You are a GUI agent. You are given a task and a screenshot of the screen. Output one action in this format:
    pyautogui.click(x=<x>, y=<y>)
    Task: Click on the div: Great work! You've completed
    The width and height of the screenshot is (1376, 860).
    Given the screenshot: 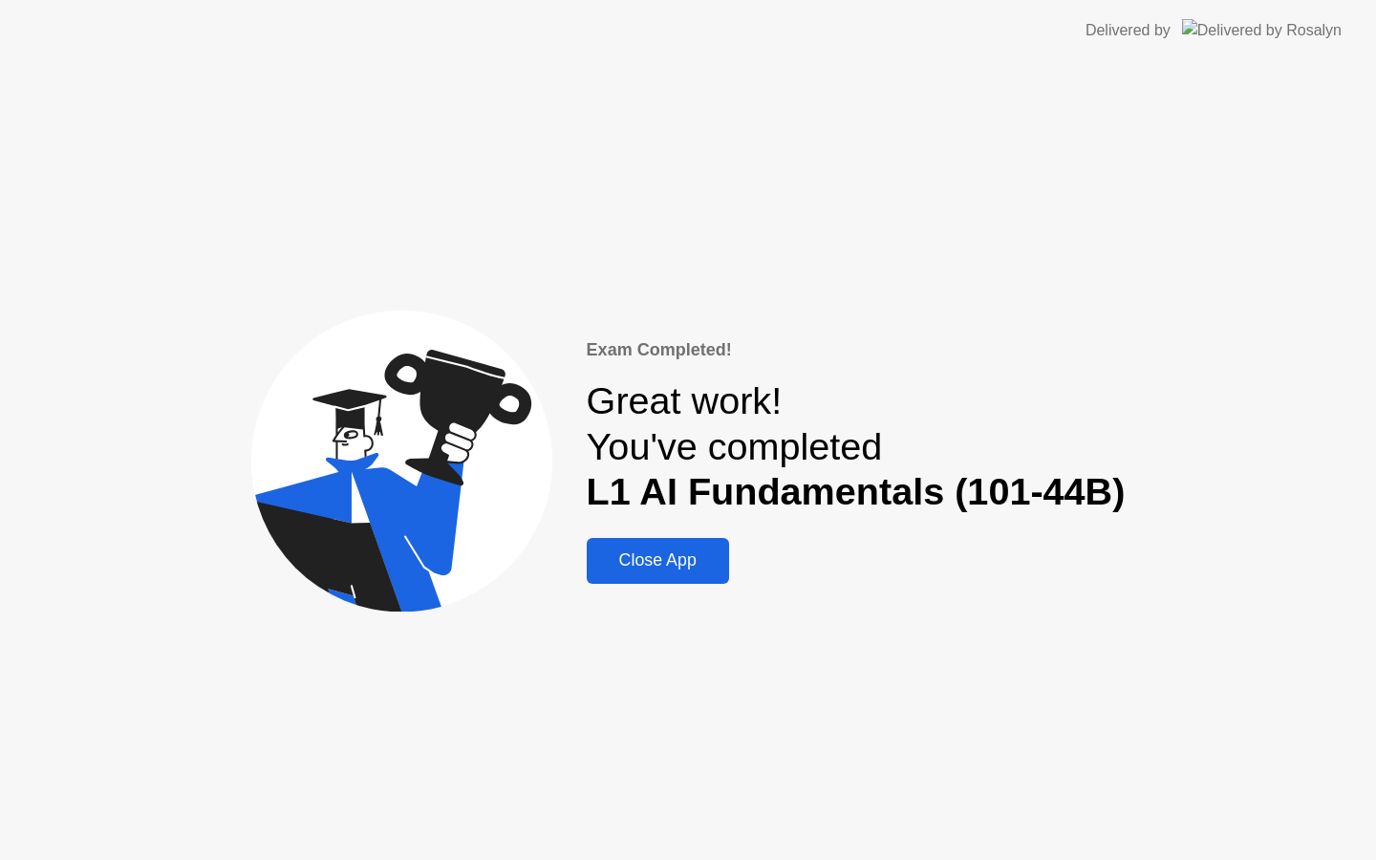 What is the action you would take?
    pyautogui.click(x=856, y=446)
    